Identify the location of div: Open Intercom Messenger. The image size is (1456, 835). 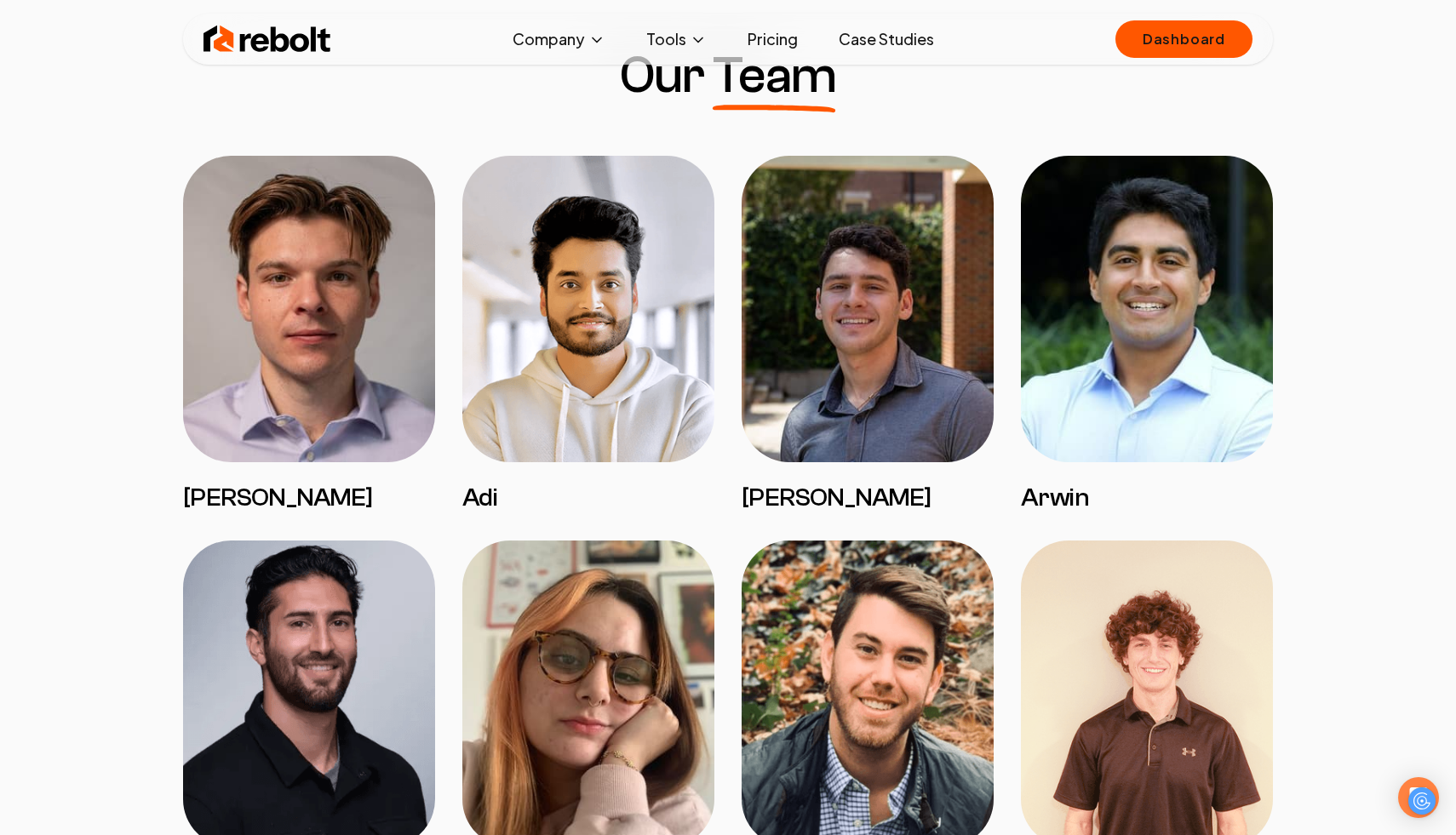
(1418, 798).